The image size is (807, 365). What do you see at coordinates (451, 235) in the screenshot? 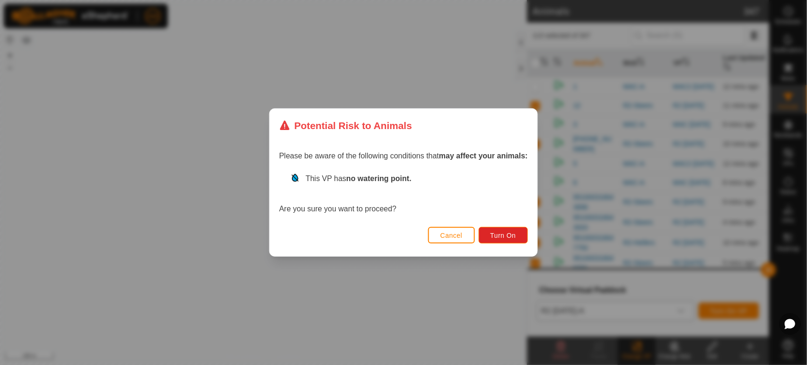
I see `button: Cancel` at bounding box center [451, 235].